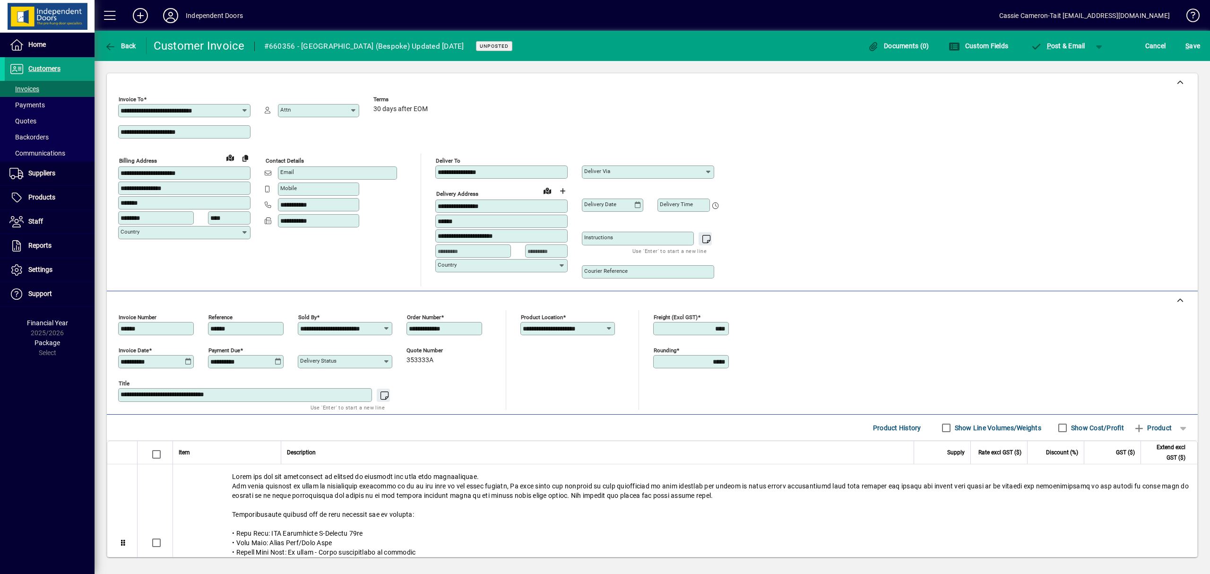  What do you see at coordinates (288, 188) in the screenshot?
I see `mat-label: Mobile` at bounding box center [288, 188].